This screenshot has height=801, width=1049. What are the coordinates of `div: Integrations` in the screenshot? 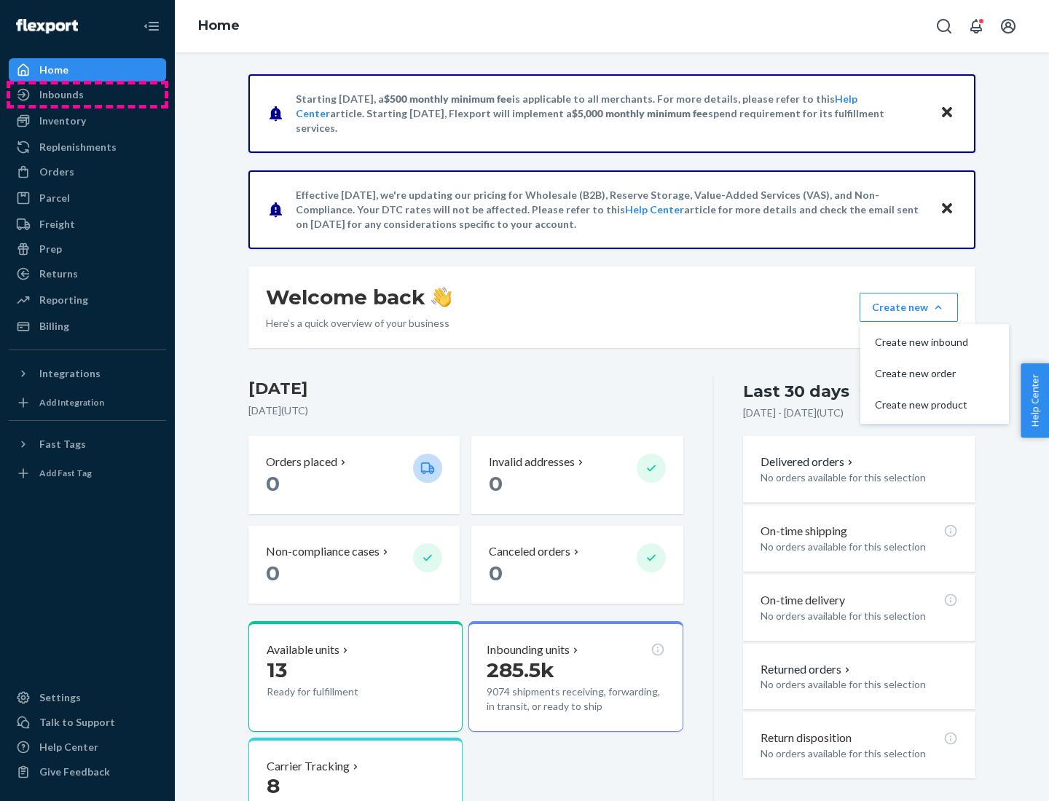 It's located at (70, 374).